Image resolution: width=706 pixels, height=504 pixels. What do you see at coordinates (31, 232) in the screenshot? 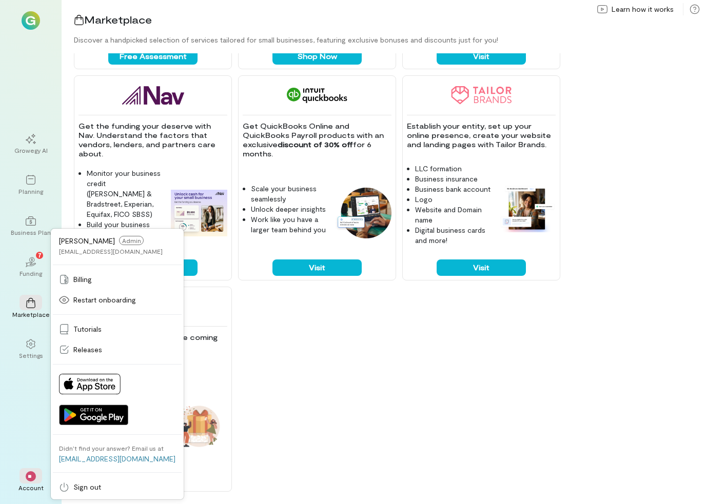
I see `div: Business Plan` at bounding box center [31, 232].